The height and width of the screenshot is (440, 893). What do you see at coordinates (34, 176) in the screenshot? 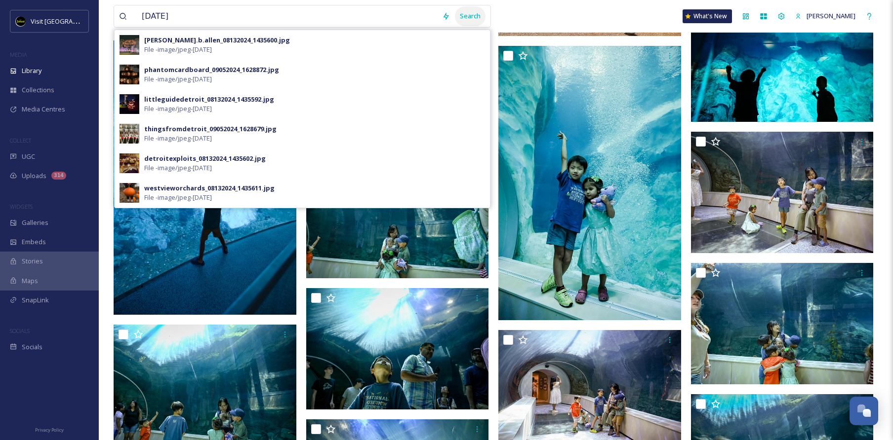
I see `span: Uploads` at bounding box center [34, 176].